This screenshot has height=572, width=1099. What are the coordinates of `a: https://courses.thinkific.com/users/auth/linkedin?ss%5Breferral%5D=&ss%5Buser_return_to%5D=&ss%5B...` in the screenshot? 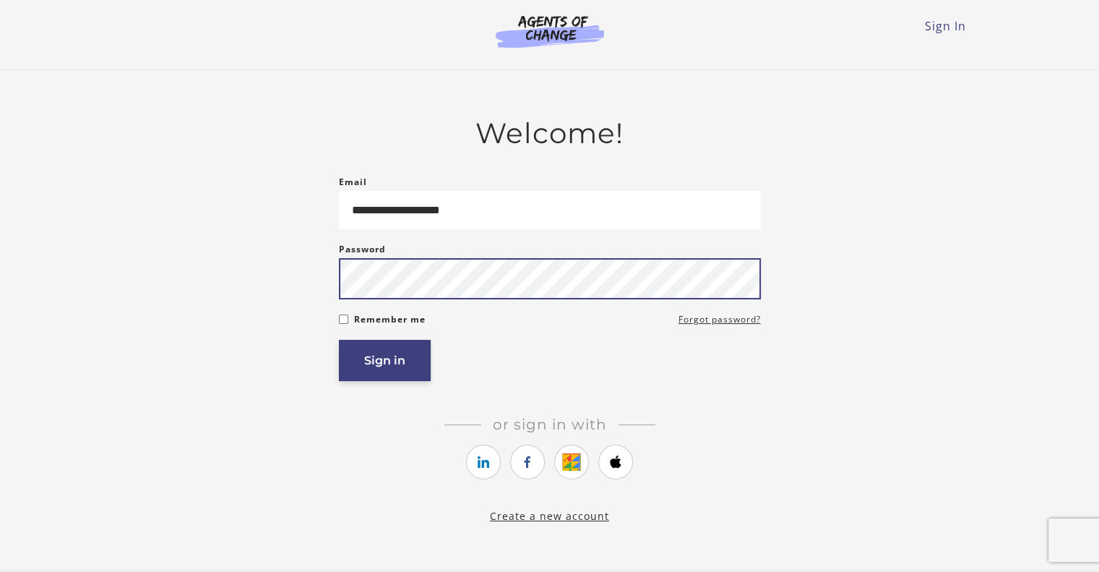 It's located at (484, 462).